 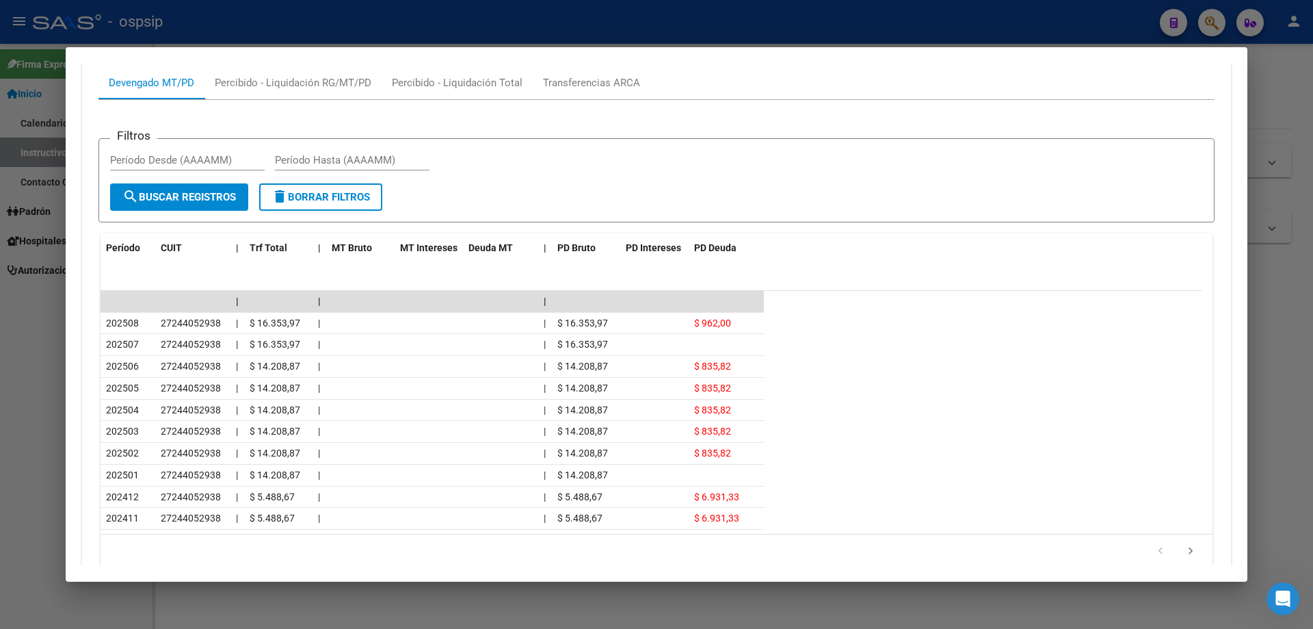 I want to click on datatable-header-cell: CUIT, so click(x=193, y=248).